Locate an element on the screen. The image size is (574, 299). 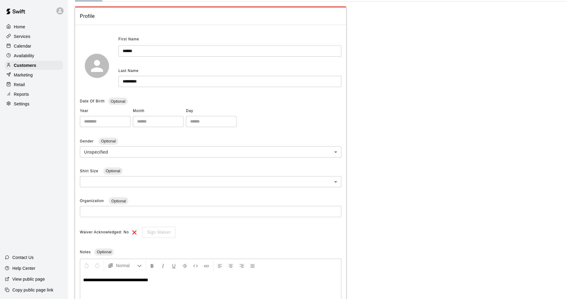
a: Availability is located at coordinates (34, 56).